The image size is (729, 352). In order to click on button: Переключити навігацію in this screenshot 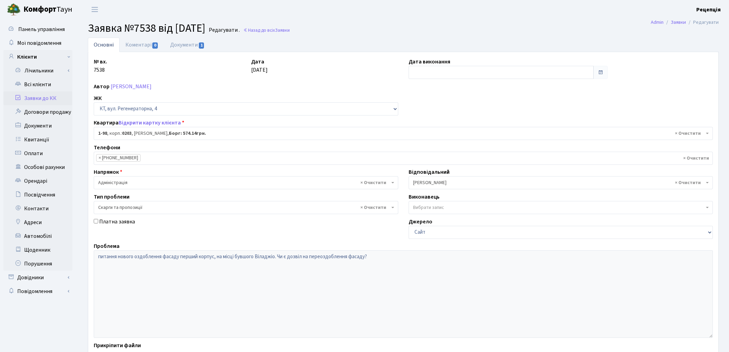, I will do `click(95, 9)`.